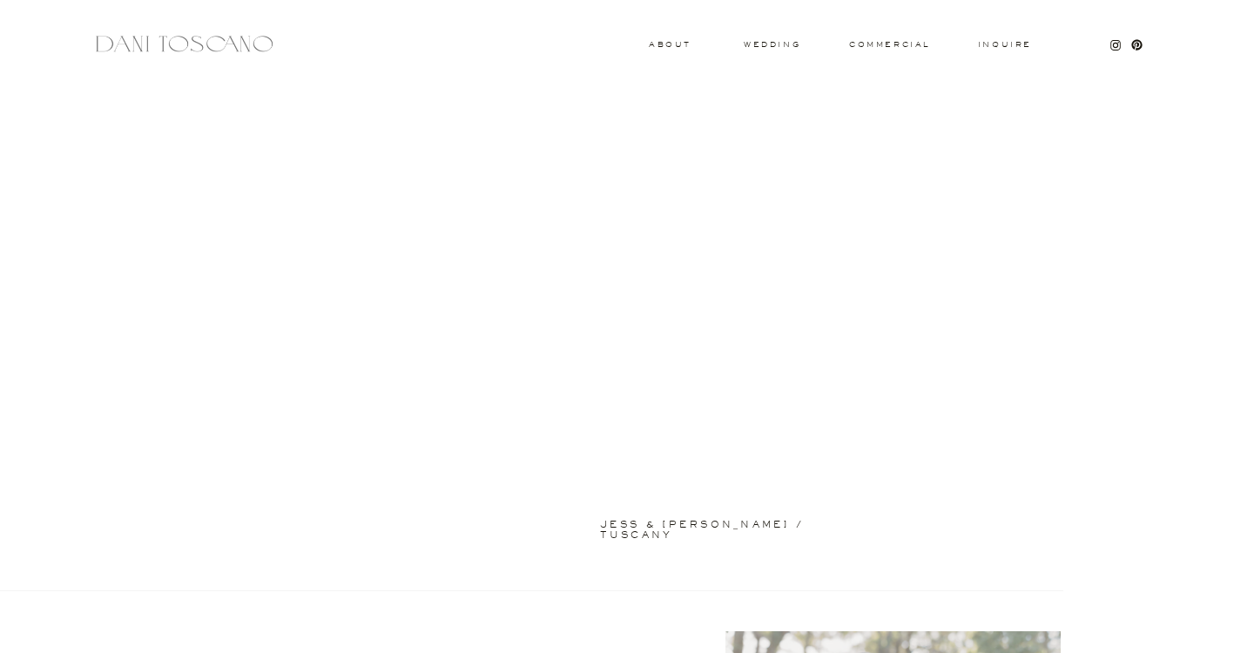 Image resolution: width=1234 pixels, height=653 pixels. What do you see at coordinates (889, 44) in the screenshot?
I see `a: commercial` at bounding box center [889, 44].